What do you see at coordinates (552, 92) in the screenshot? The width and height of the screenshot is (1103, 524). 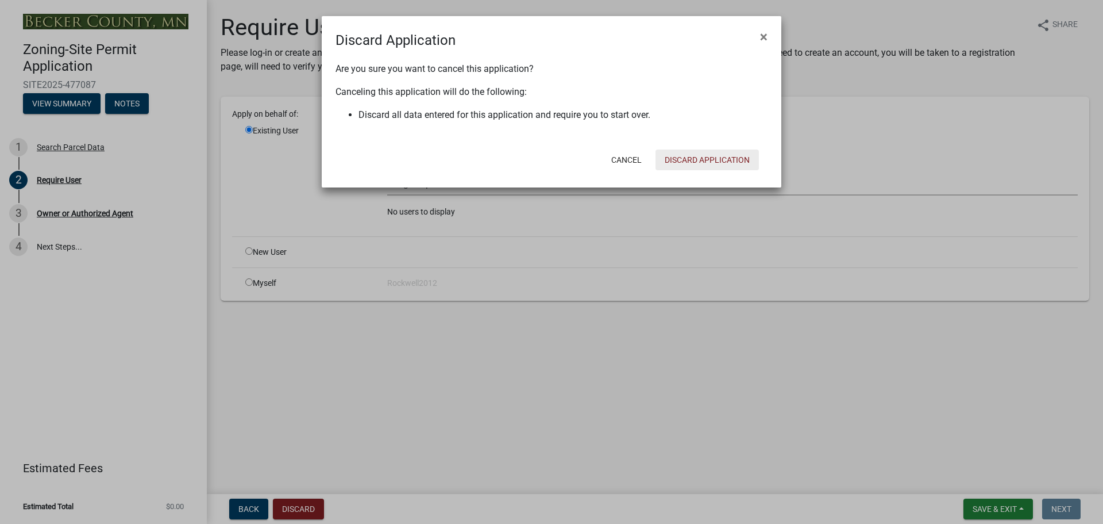 I see `p: Canceling this application will do the following:` at bounding box center [552, 92].